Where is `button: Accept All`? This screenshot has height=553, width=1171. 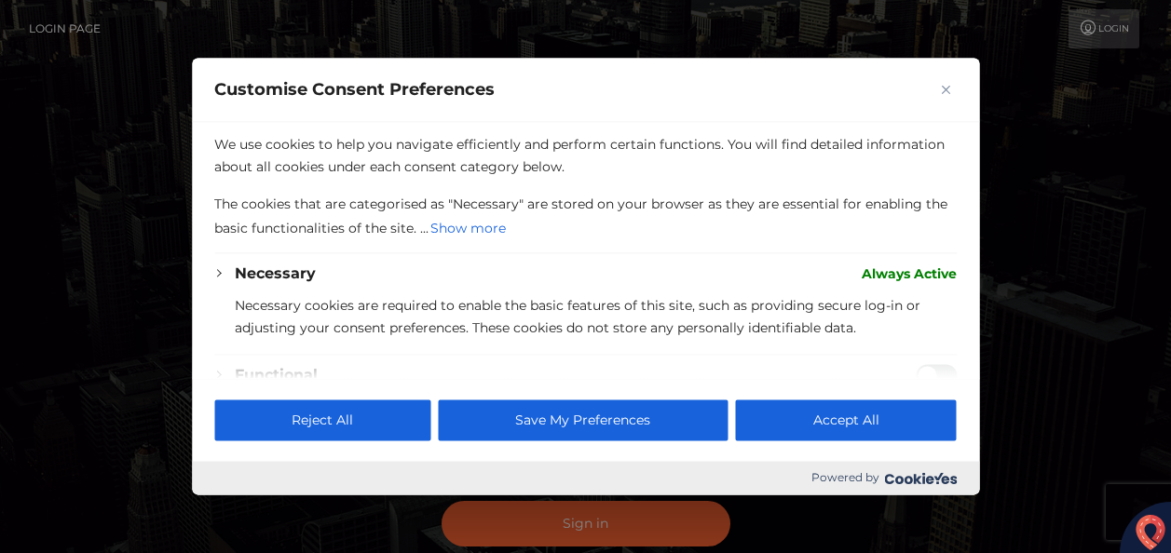 button: Accept All is located at coordinates (846, 421).